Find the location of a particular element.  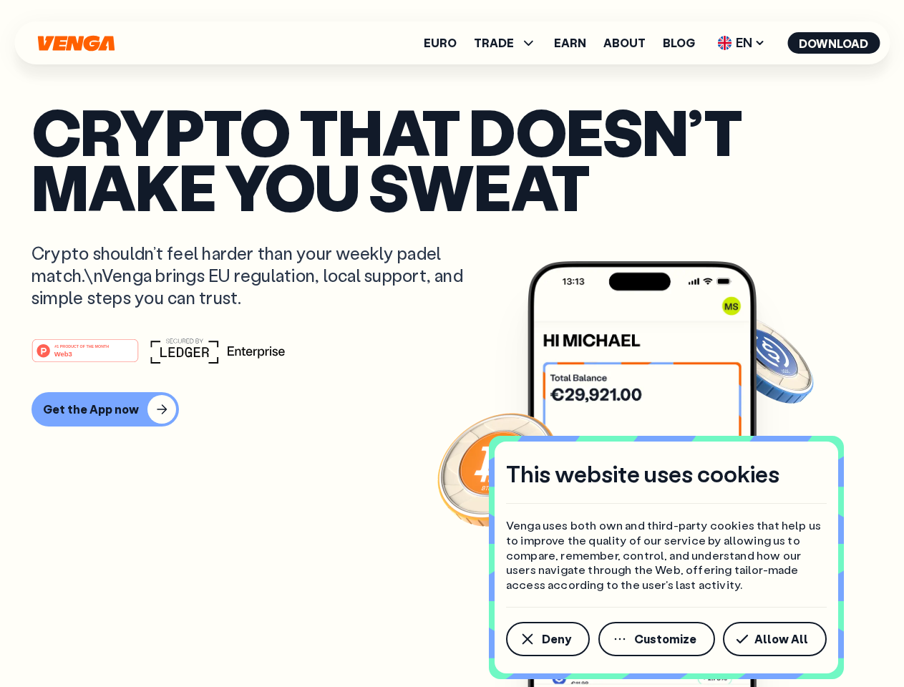

span: Allow All is located at coordinates (781, 639).